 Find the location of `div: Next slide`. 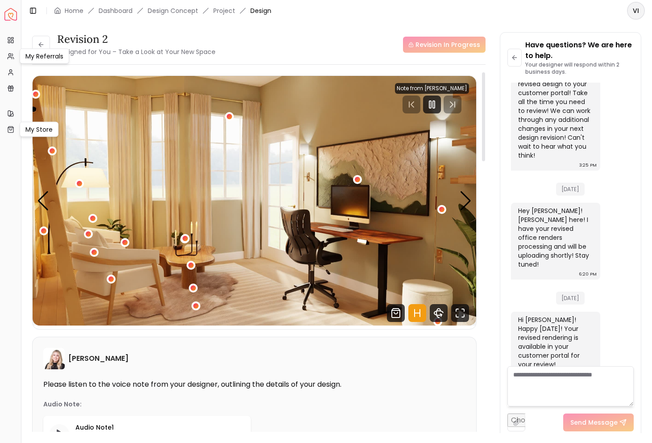

div: Next slide is located at coordinates (466, 201).